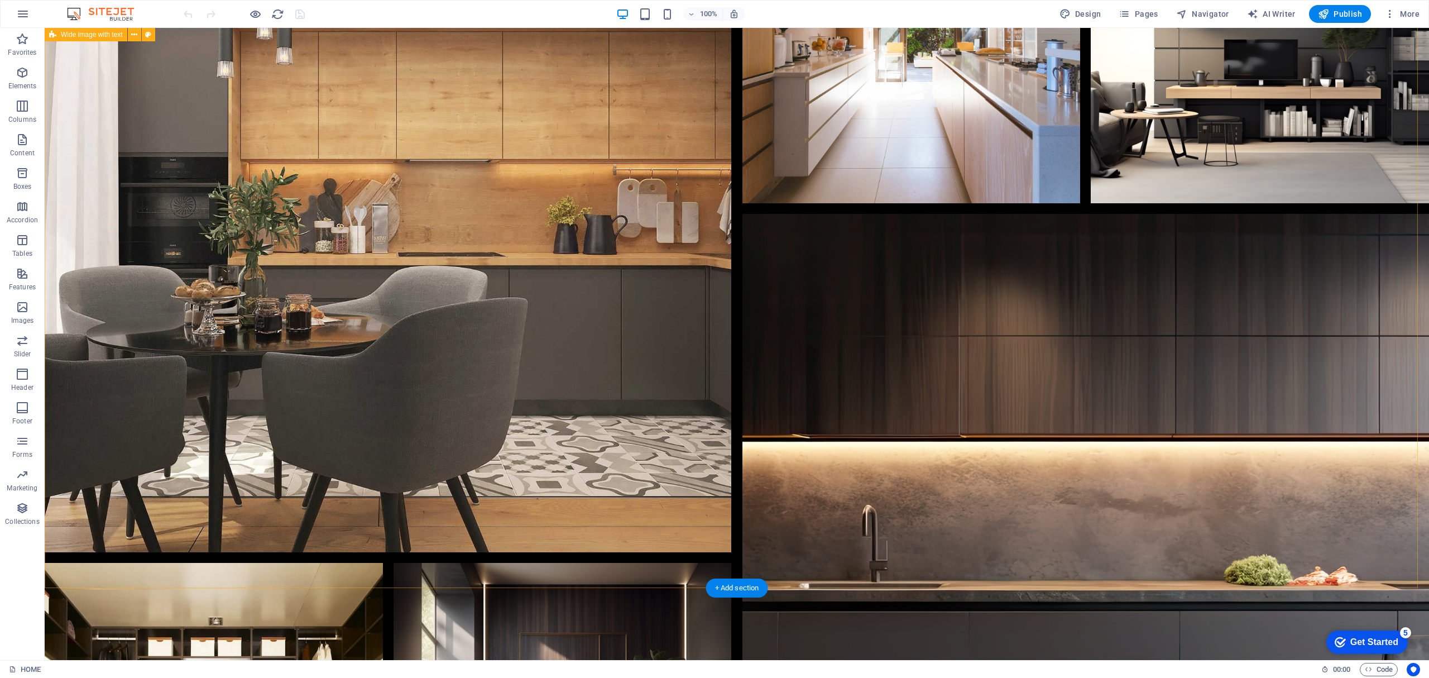 The height and width of the screenshot is (678, 1429). I want to click on p: Tables, so click(22, 253).